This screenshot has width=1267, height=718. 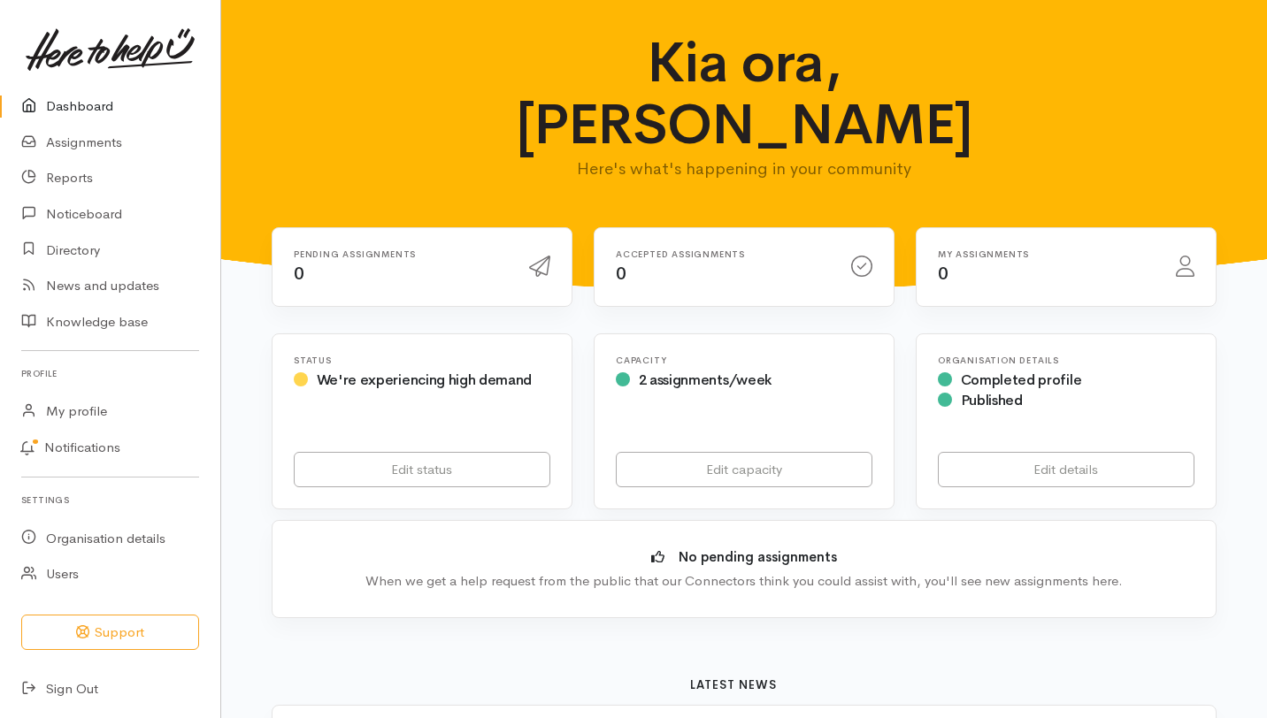 What do you see at coordinates (1046, 254) in the screenshot?
I see `h6: My assignments` at bounding box center [1046, 254].